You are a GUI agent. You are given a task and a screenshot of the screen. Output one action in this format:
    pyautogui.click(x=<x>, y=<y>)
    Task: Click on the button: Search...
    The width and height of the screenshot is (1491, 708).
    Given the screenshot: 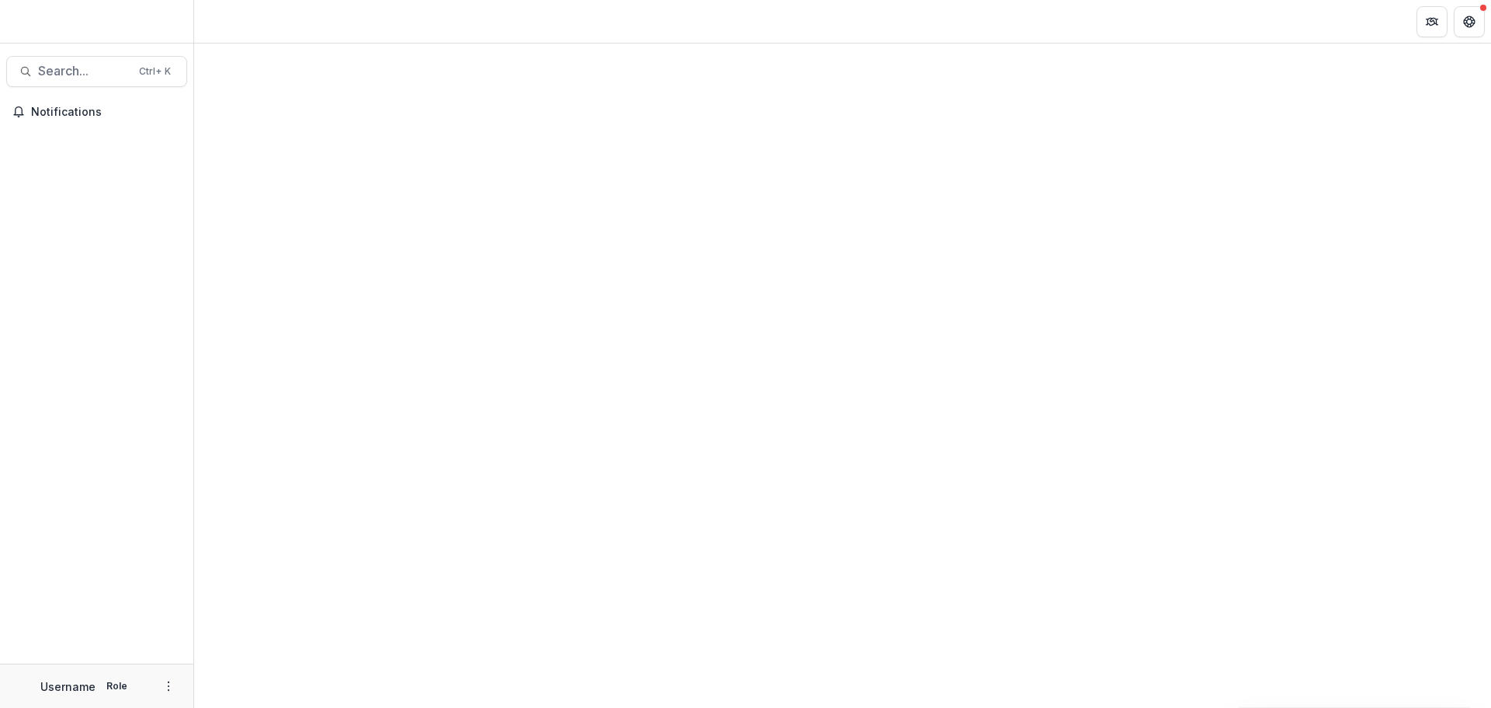 What is the action you would take?
    pyautogui.click(x=96, y=71)
    